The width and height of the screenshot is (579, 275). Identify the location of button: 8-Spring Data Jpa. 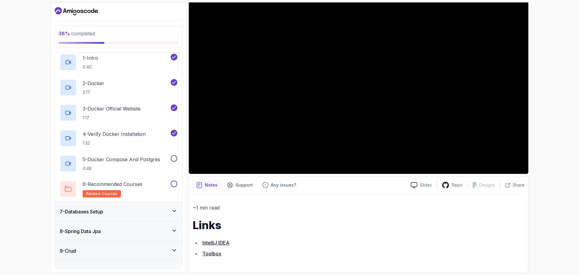
(118, 231).